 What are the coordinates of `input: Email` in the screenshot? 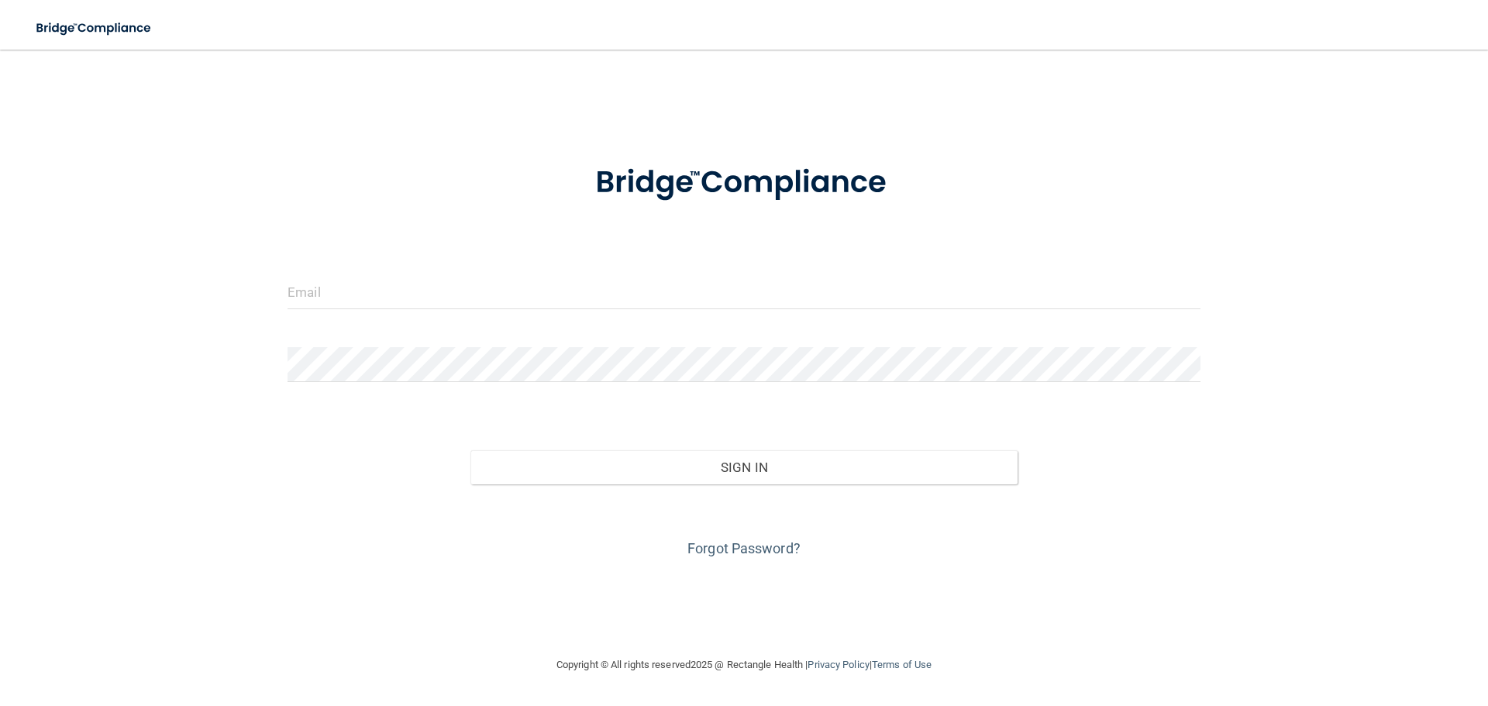 It's located at (744, 291).